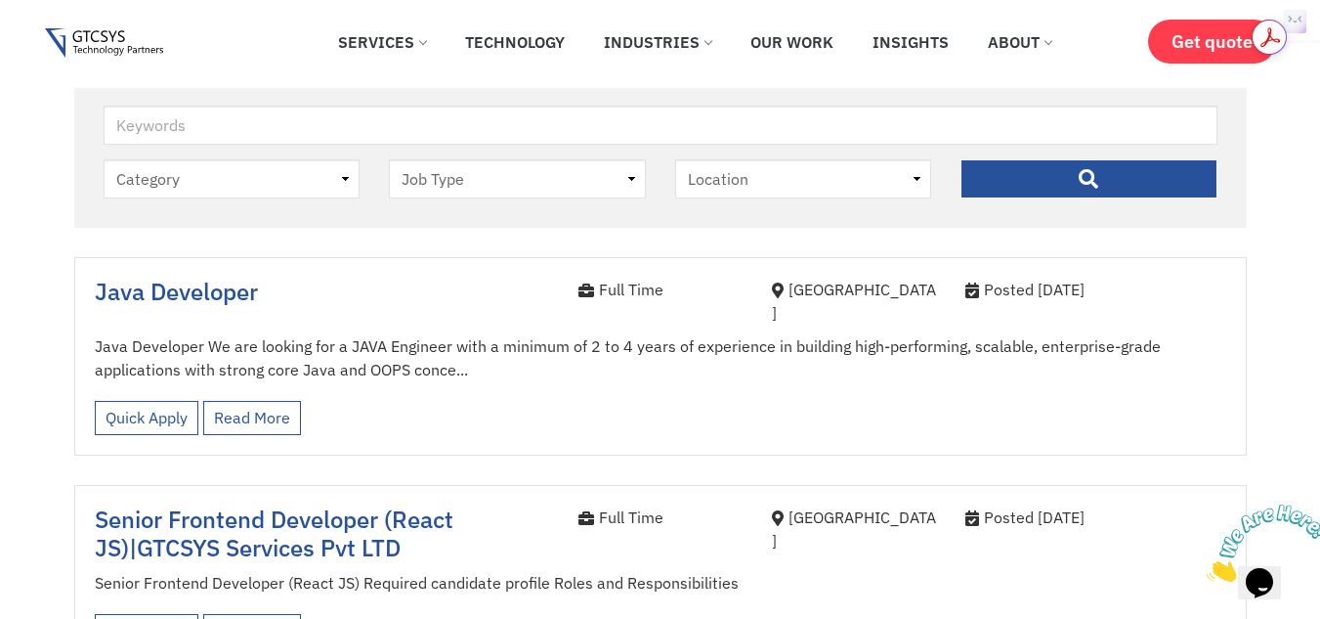 The height and width of the screenshot is (619, 1320). I want to click on img: Chat attention grabber, so click(68, 46).